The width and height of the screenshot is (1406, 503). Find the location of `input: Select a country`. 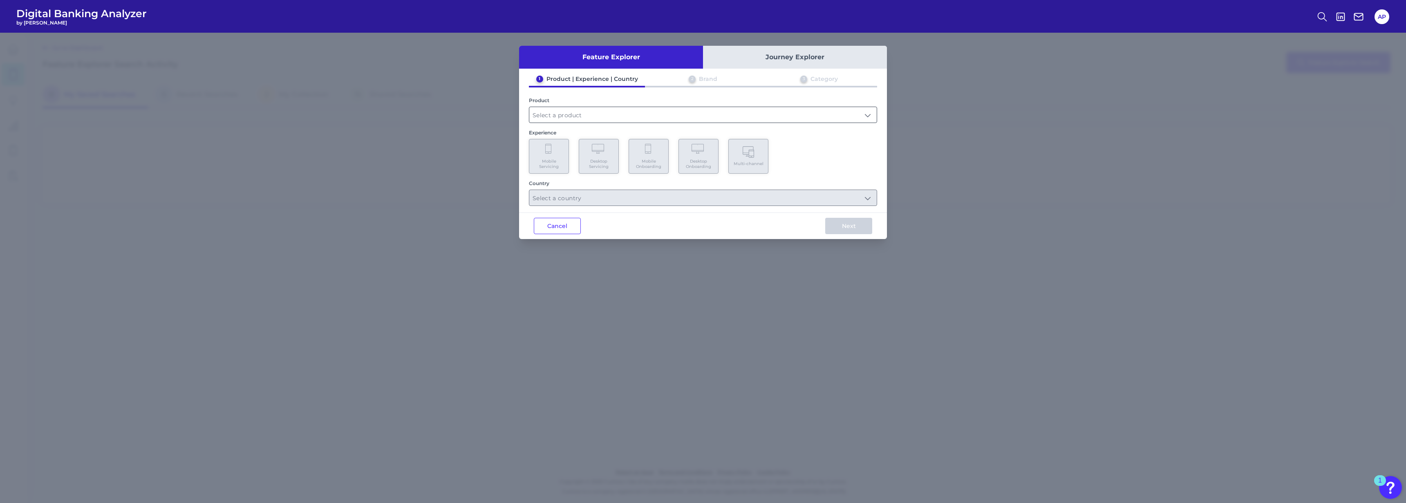

input: Select a country is located at coordinates (703, 198).